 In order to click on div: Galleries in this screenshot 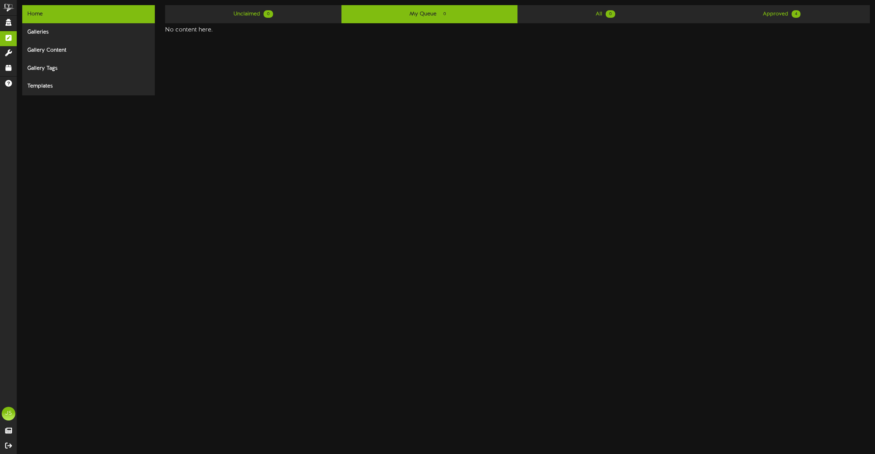, I will do `click(89, 32)`.